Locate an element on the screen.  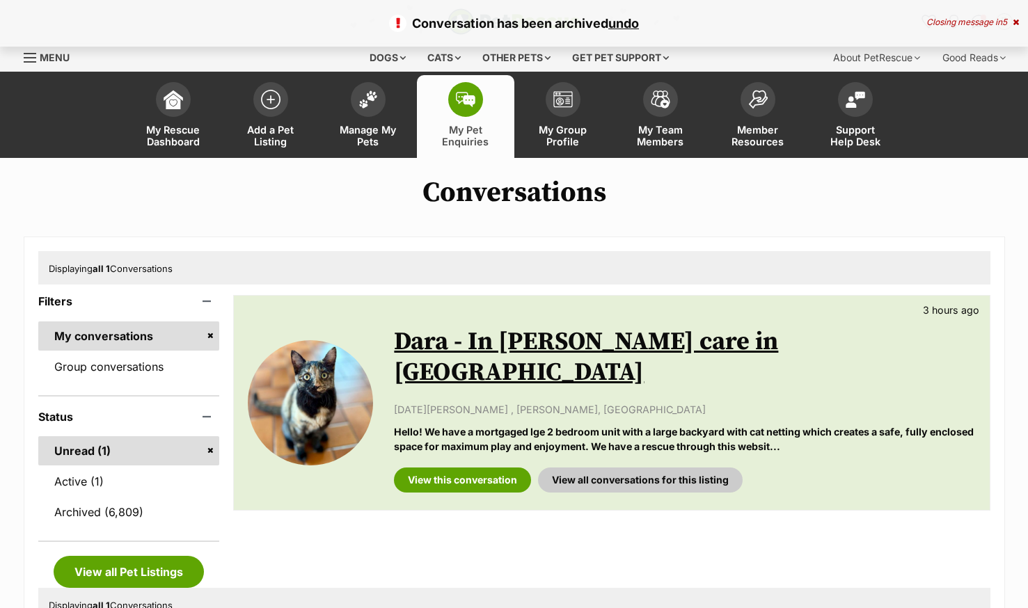
p: Hello! We have a mortgaged lge 2 bedroom unit with a large backyard with cat netting which create... is located at coordinates (684, 439).